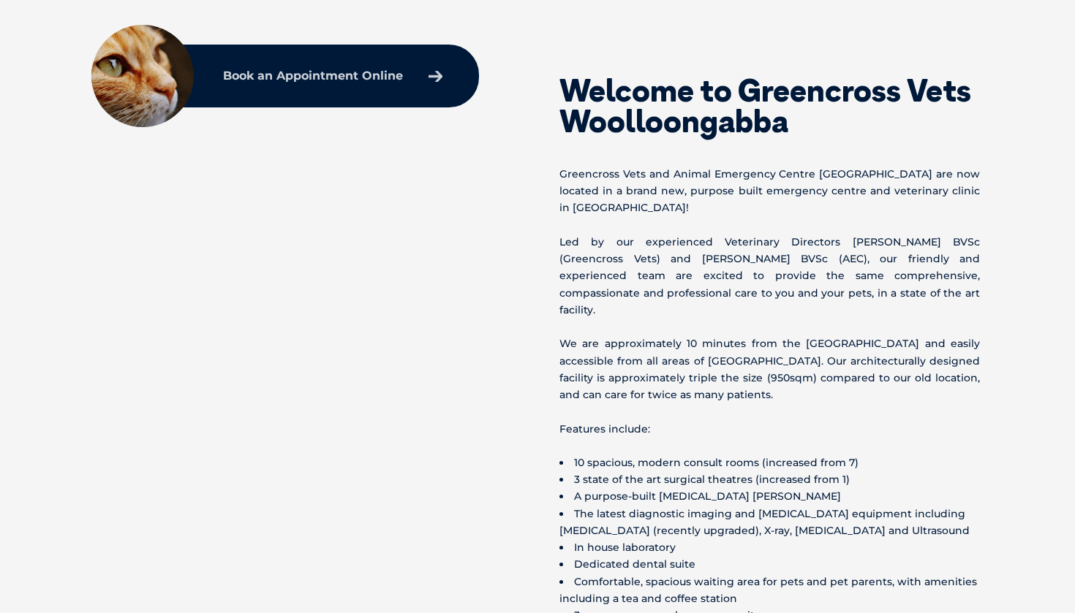 Image resolution: width=1075 pixels, height=613 pixels. Describe the element at coordinates (769, 591) in the screenshot. I see `li: Comfortable, spacious waiting area for pets and pet parents, with amenities including a tea and c...` at that location.